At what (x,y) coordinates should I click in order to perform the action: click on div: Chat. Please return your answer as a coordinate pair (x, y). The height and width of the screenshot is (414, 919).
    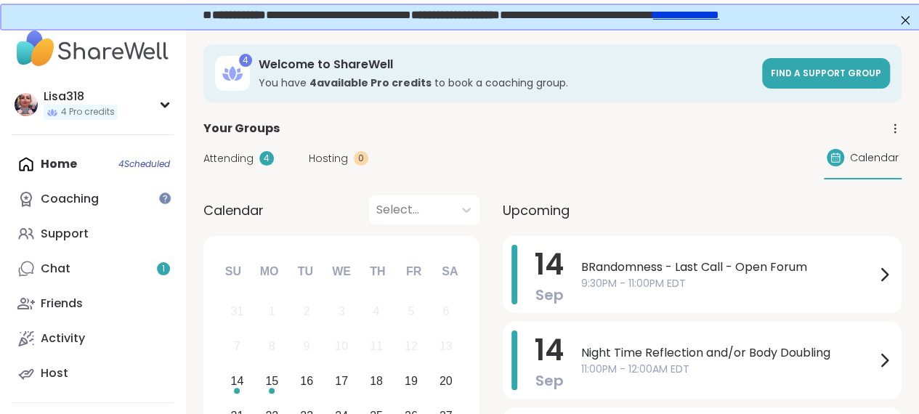
    Looking at the image, I should click on (55, 269).